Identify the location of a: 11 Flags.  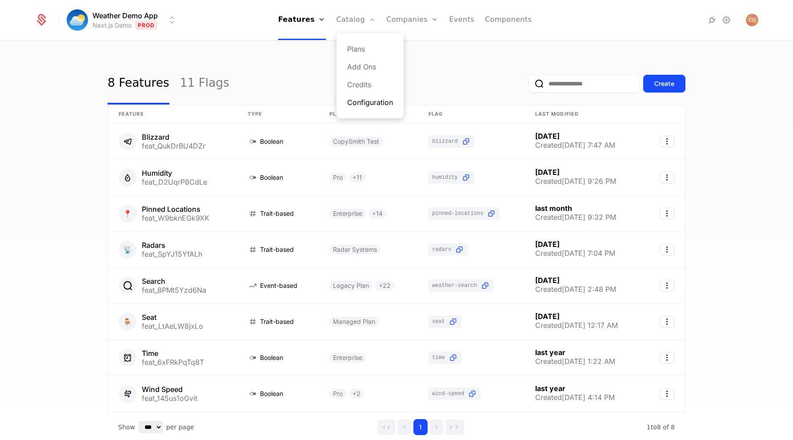
(204, 84).